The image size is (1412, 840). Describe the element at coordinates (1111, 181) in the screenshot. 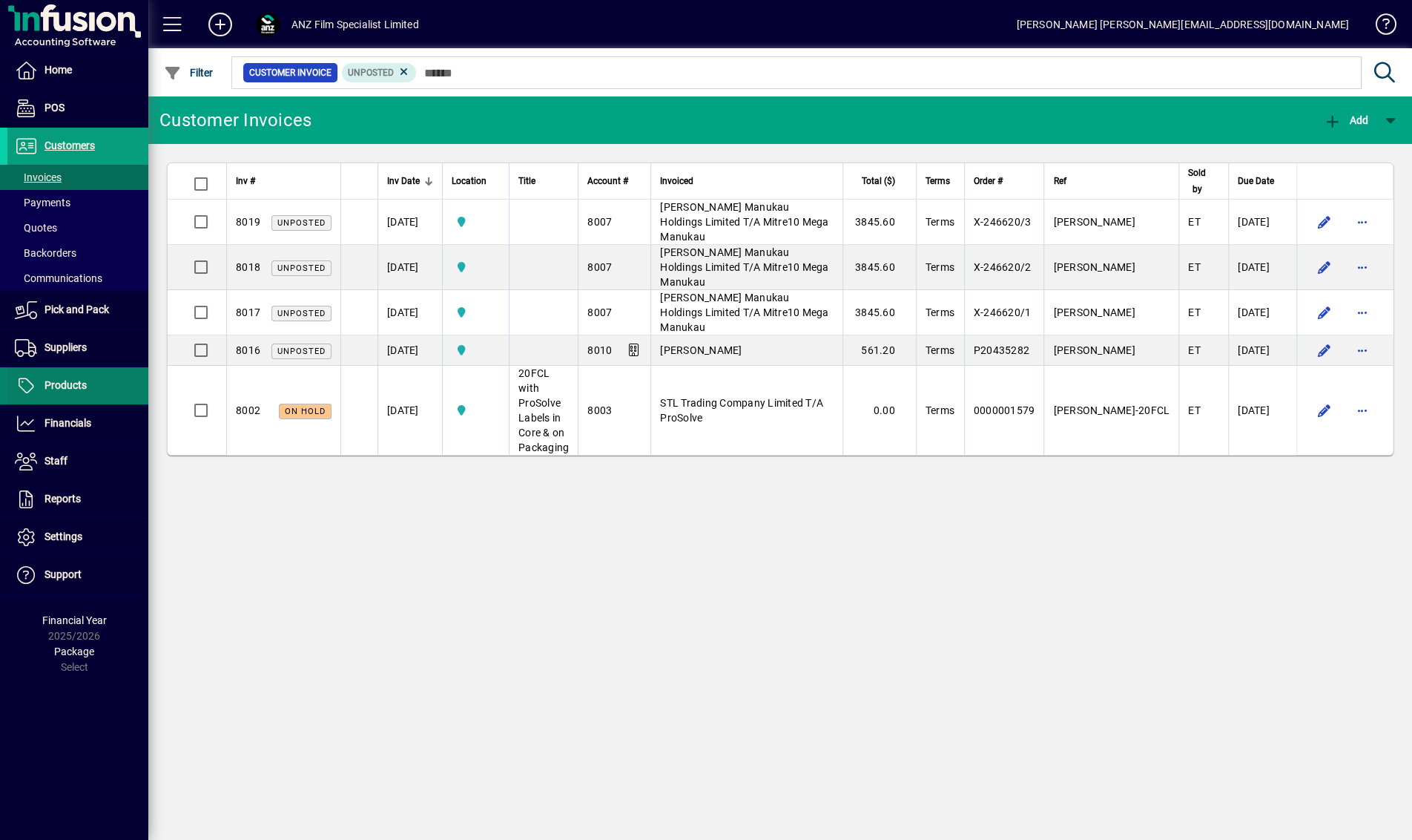

I see `div: Ref` at that location.